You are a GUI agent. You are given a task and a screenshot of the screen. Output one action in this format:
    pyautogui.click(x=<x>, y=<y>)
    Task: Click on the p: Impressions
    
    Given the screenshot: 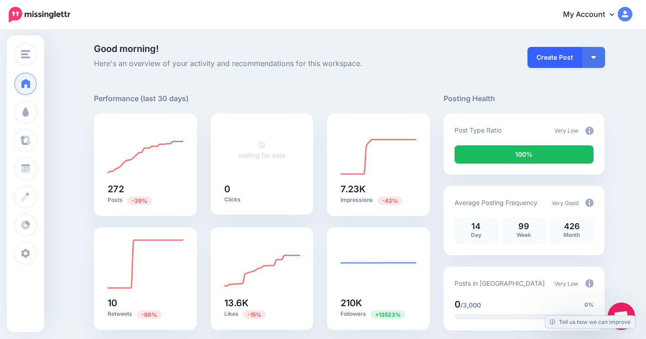 What is the action you would take?
    pyautogui.click(x=378, y=200)
    